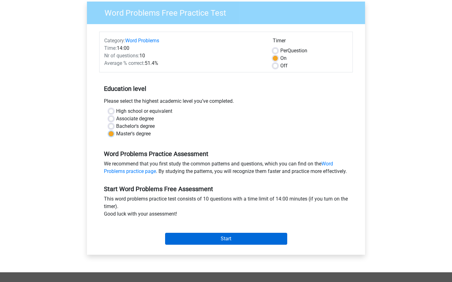 The height and width of the screenshot is (282, 452). I want to click on span: Category:, so click(115, 40).